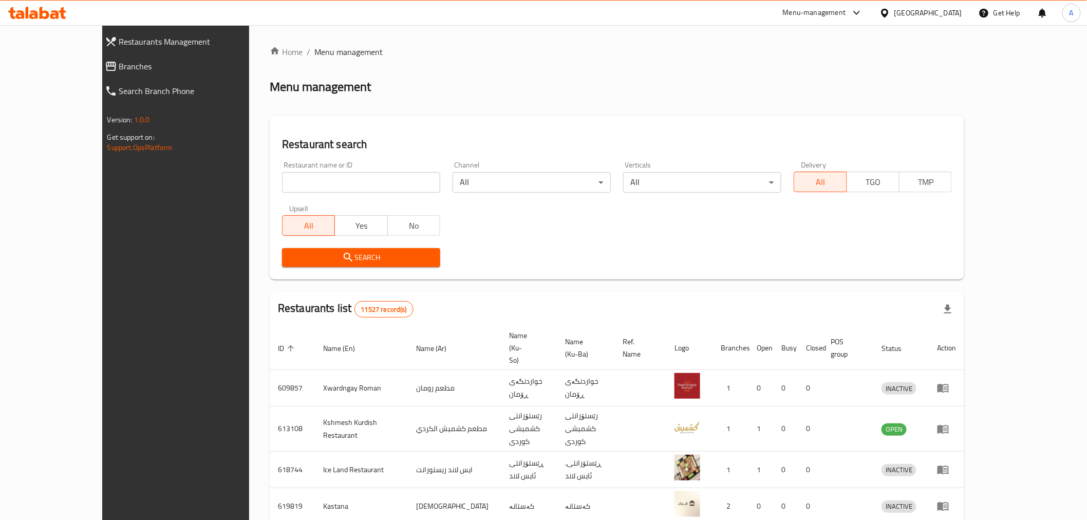 This screenshot has height=520, width=1087. I want to click on span: ID, so click(288, 348).